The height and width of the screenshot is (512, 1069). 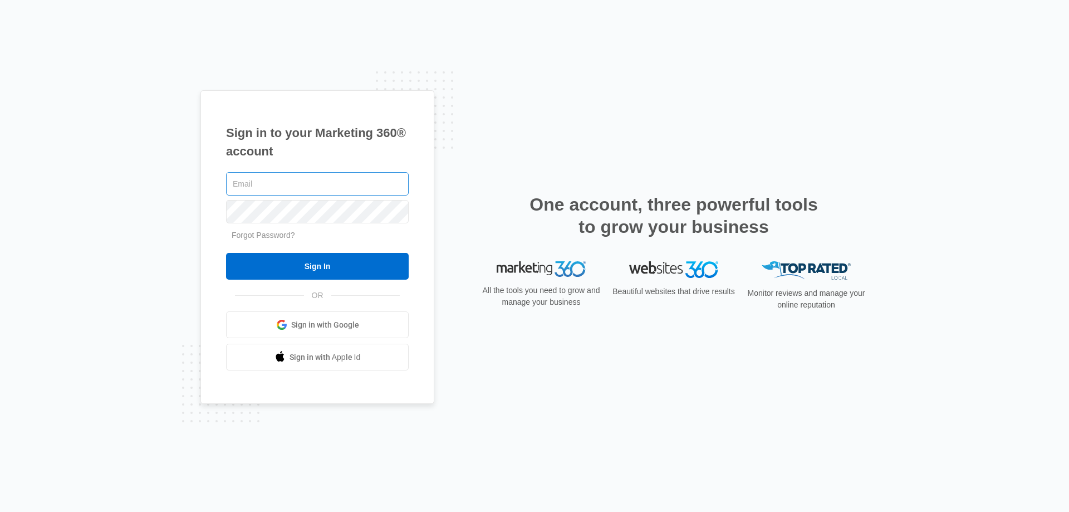 I want to click on img: Marketing 360, so click(x=541, y=269).